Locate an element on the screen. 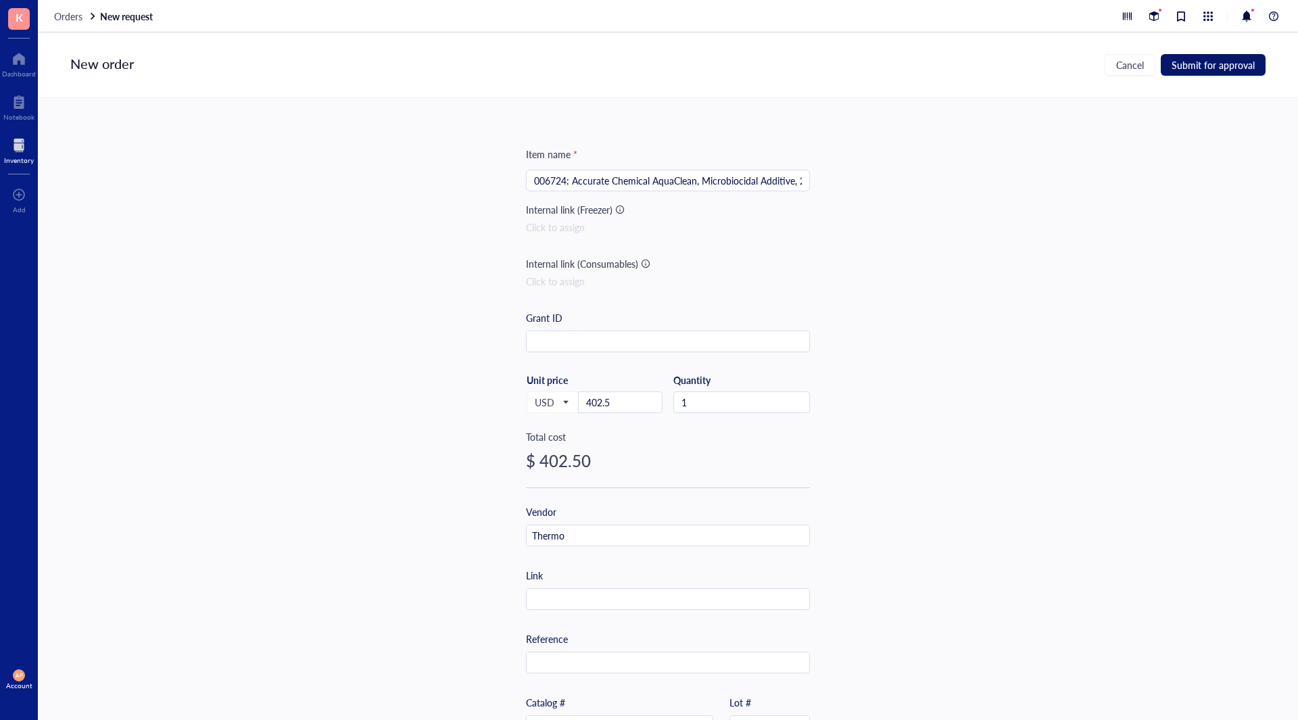  div: Unit price is located at coordinates (568, 380).